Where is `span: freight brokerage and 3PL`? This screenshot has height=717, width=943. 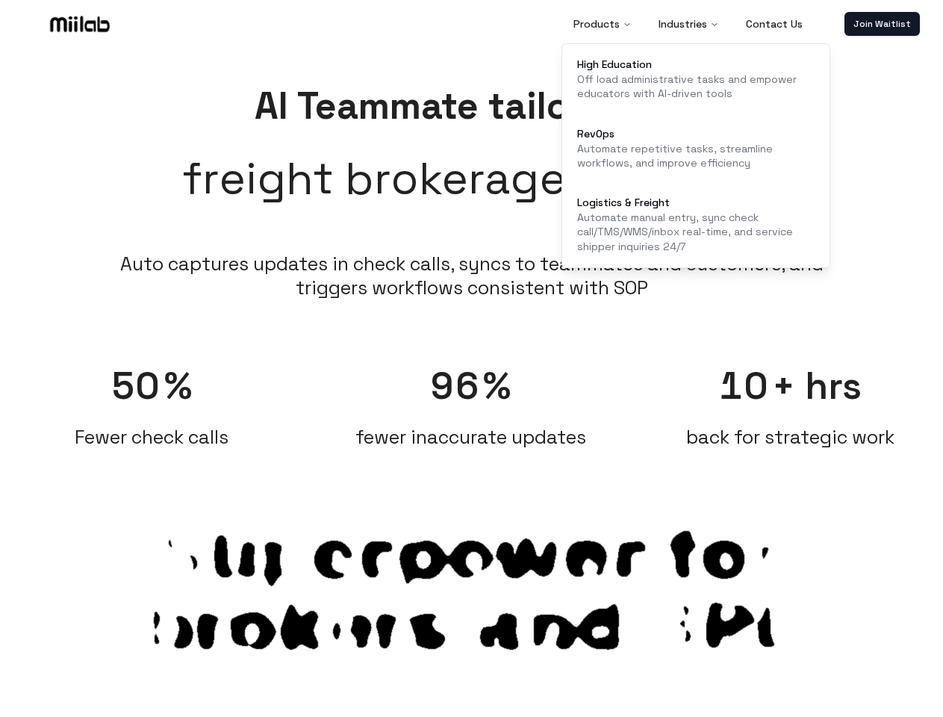 span: freight brokerage and 3PL is located at coordinates (472, 178).